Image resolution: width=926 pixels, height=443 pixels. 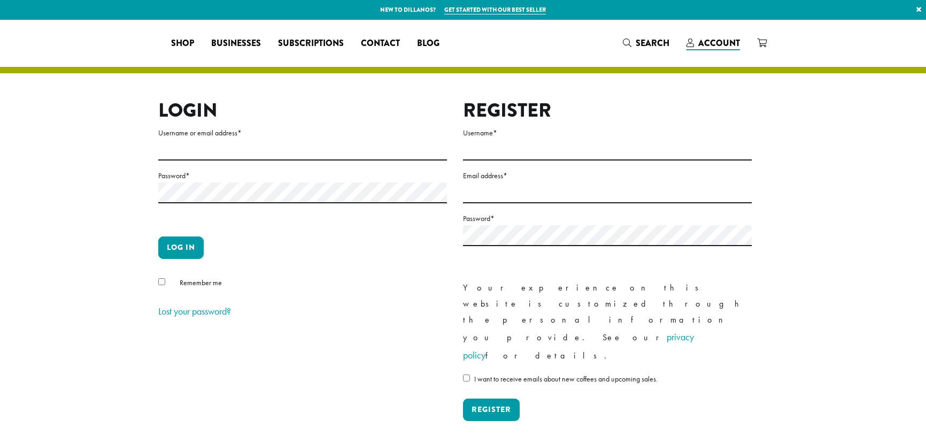 I want to click on span: I want to receive emails about new coffees and upcoming sales., so click(x=566, y=379).